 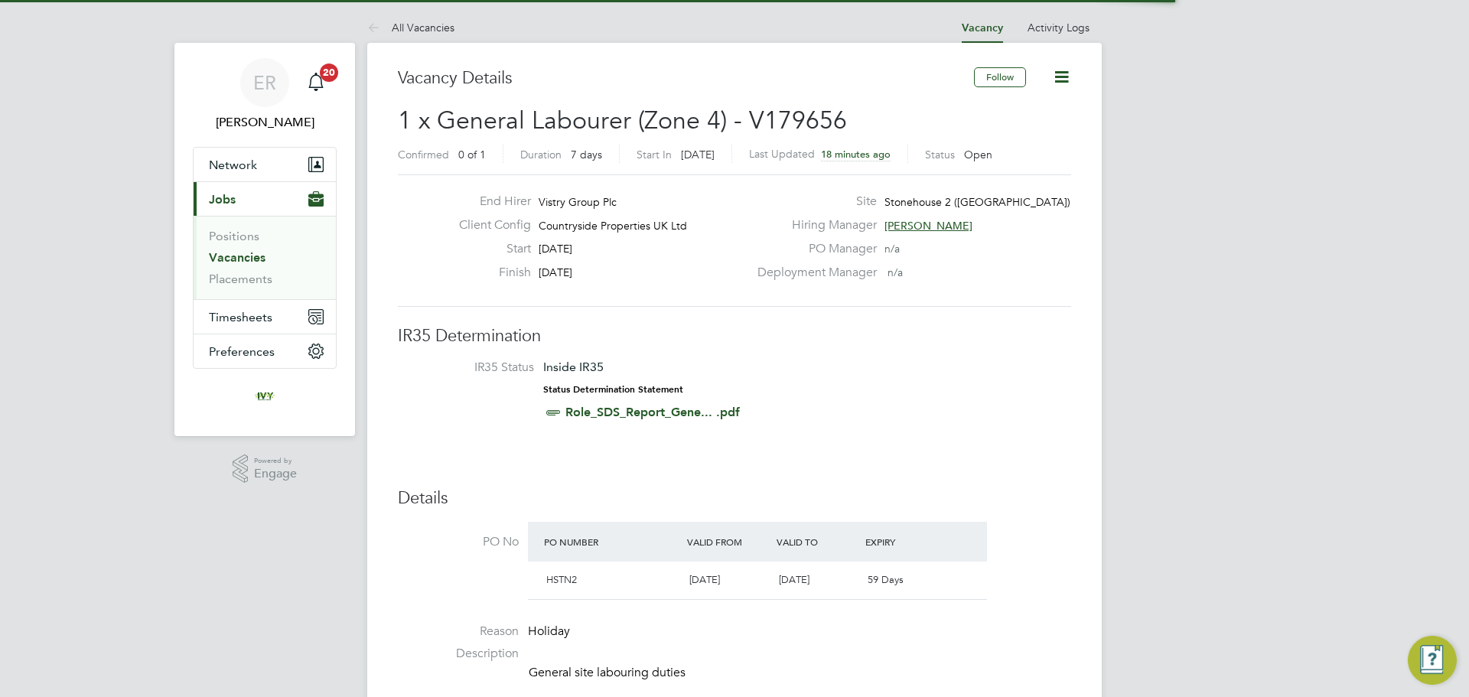 I want to click on label: Status, so click(x=940, y=155).